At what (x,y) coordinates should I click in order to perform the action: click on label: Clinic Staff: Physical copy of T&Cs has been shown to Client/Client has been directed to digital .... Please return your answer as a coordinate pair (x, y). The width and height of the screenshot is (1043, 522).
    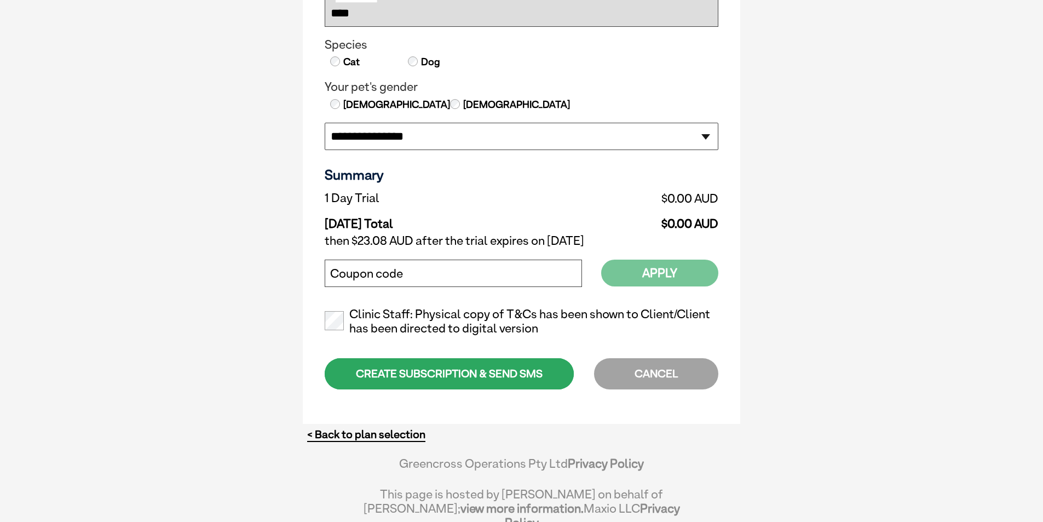
    Looking at the image, I should click on (521, 321).